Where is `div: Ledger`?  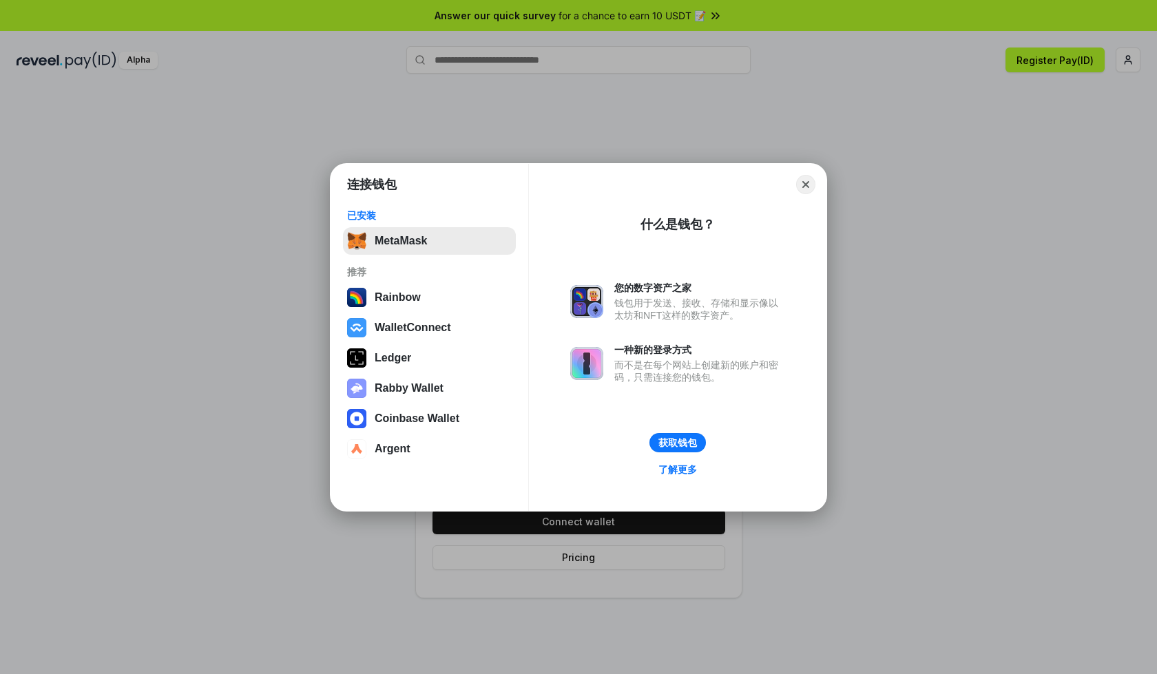
div: Ledger is located at coordinates (392, 358).